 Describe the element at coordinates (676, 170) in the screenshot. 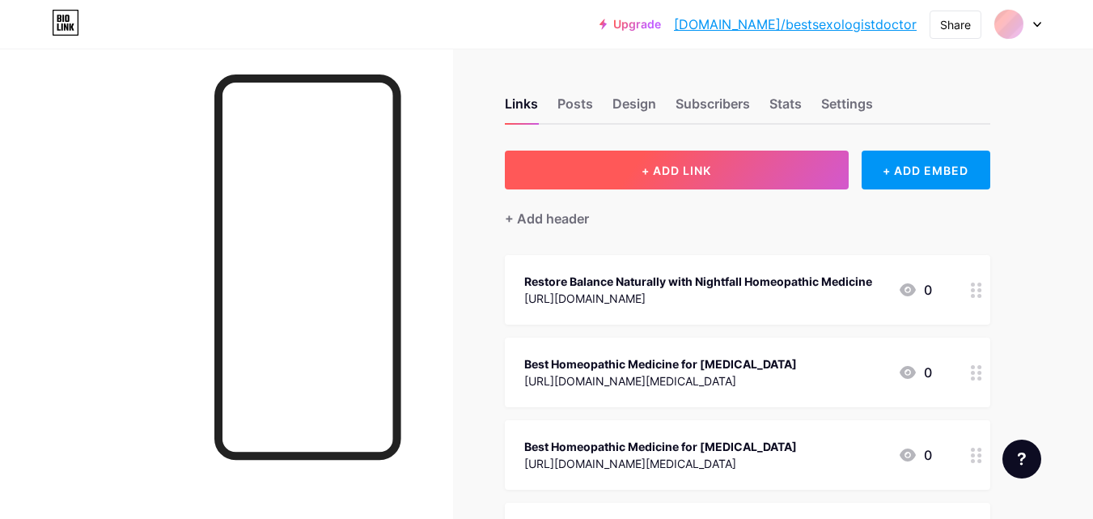

I see `span: + ADD LINK` at that location.